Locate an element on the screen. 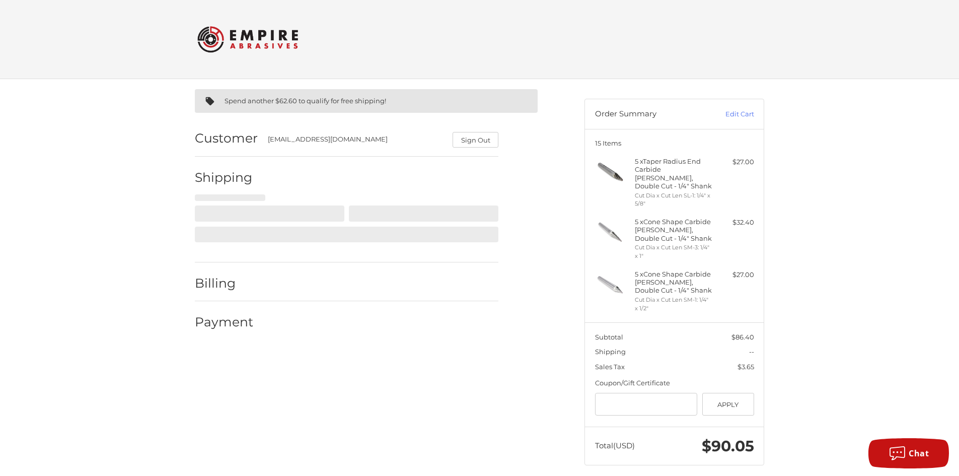 The width and height of the screenshot is (959, 476). li: Cut Dia x Cut Len SM-3: 1/4" x 1" is located at coordinates (673, 251).